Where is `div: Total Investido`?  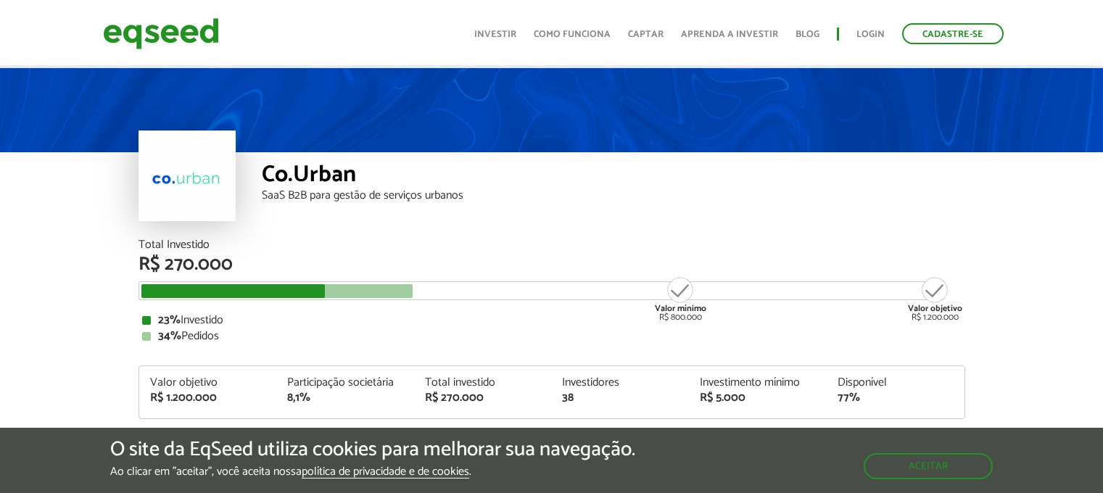
div: Total Investido is located at coordinates (552, 245).